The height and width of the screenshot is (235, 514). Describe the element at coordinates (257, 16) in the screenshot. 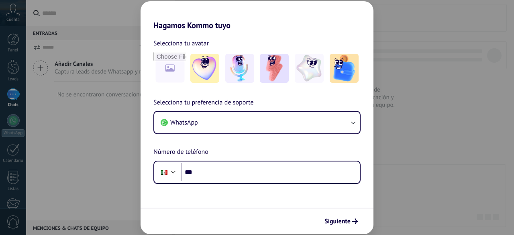

I see `h2: Hagamos Kommo tuyo` at that location.